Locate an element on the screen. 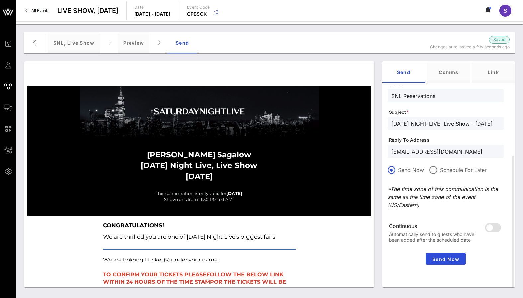 This screenshot has height=298, width=523. span: Subject is located at coordinates (447, 112).